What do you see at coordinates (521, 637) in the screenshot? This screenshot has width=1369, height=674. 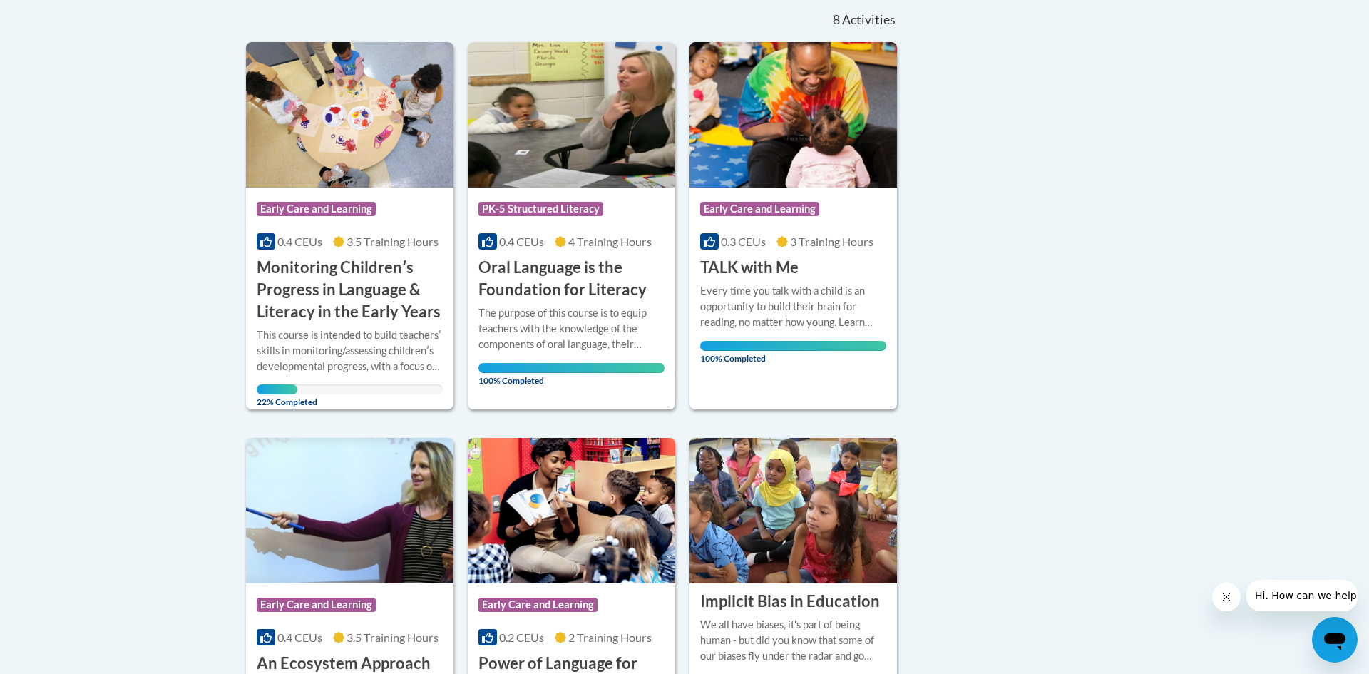 I see `span: 0.2 CEUs` at bounding box center [521, 637].